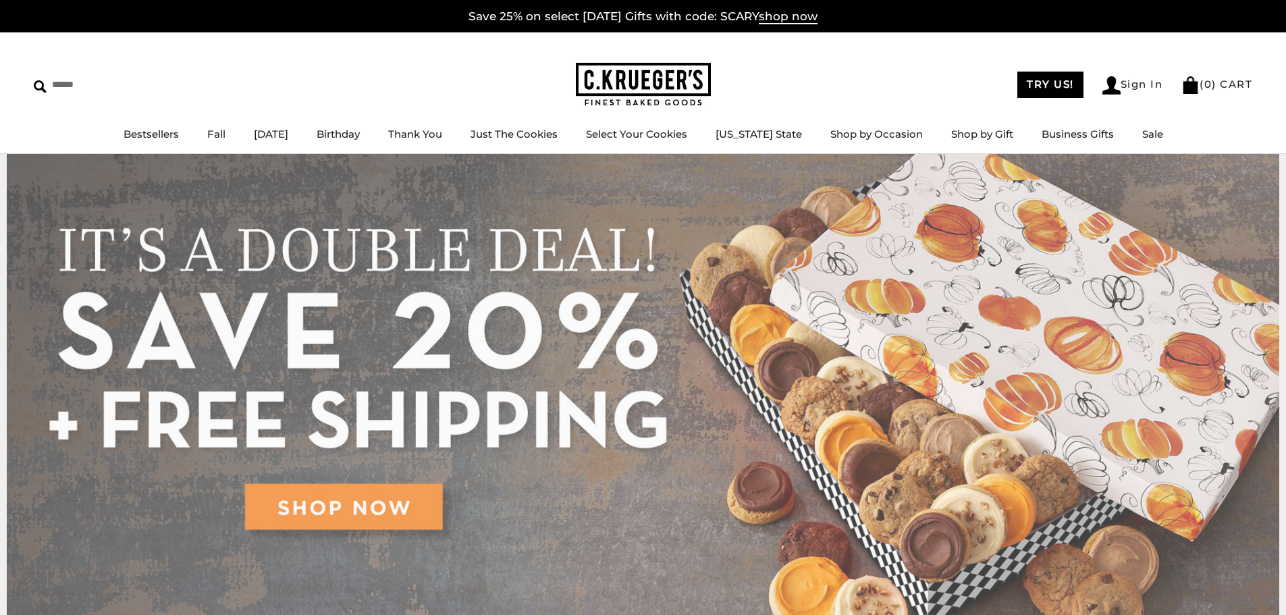  What do you see at coordinates (40, 86) in the screenshot?
I see `img: Search` at bounding box center [40, 86].